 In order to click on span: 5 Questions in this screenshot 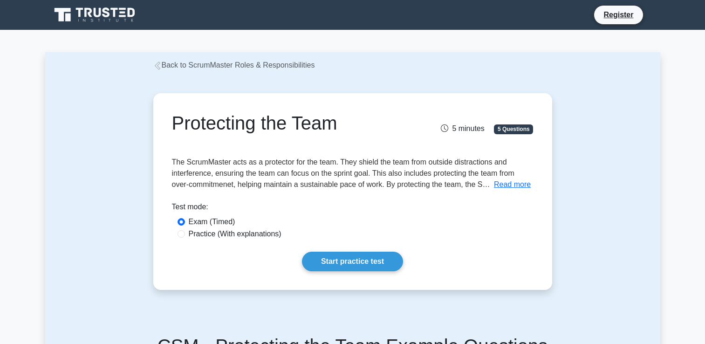, I will do `click(513, 129)`.